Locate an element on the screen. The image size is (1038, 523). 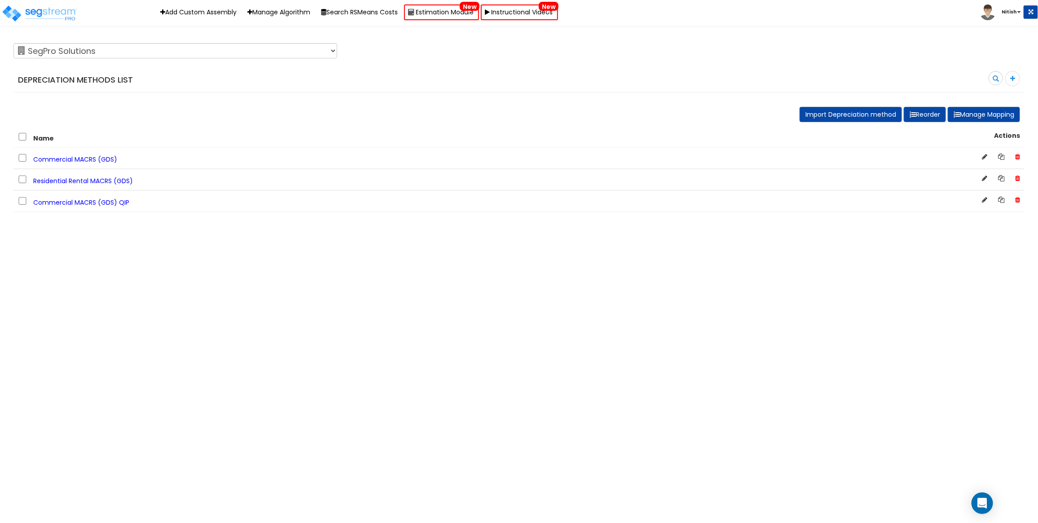
strong: Actions is located at coordinates (1007, 136).